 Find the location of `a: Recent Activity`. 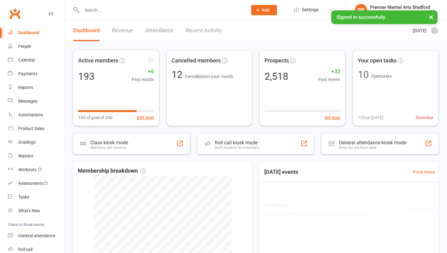

a: Recent Activity is located at coordinates (204, 30).